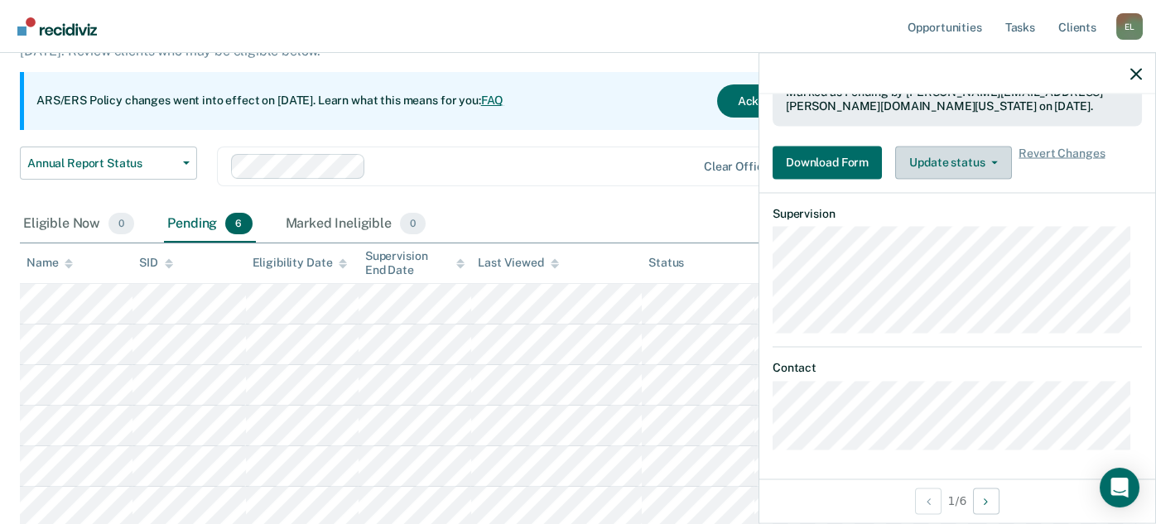  Describe the element at coordinates (958, 368) in the screenshot. I see `dt: Contact` at that location.